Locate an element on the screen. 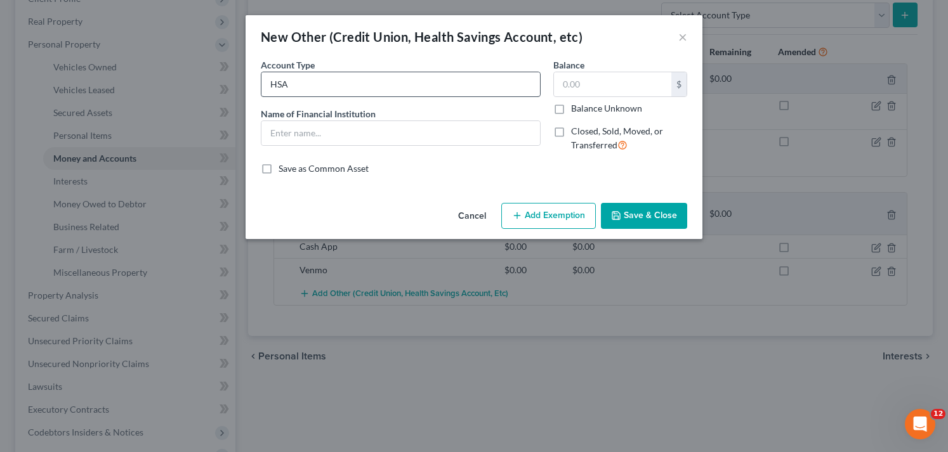 The height and width of the screenshot is (452, 948). input: Enter name... is located at coordinates (400, 133).